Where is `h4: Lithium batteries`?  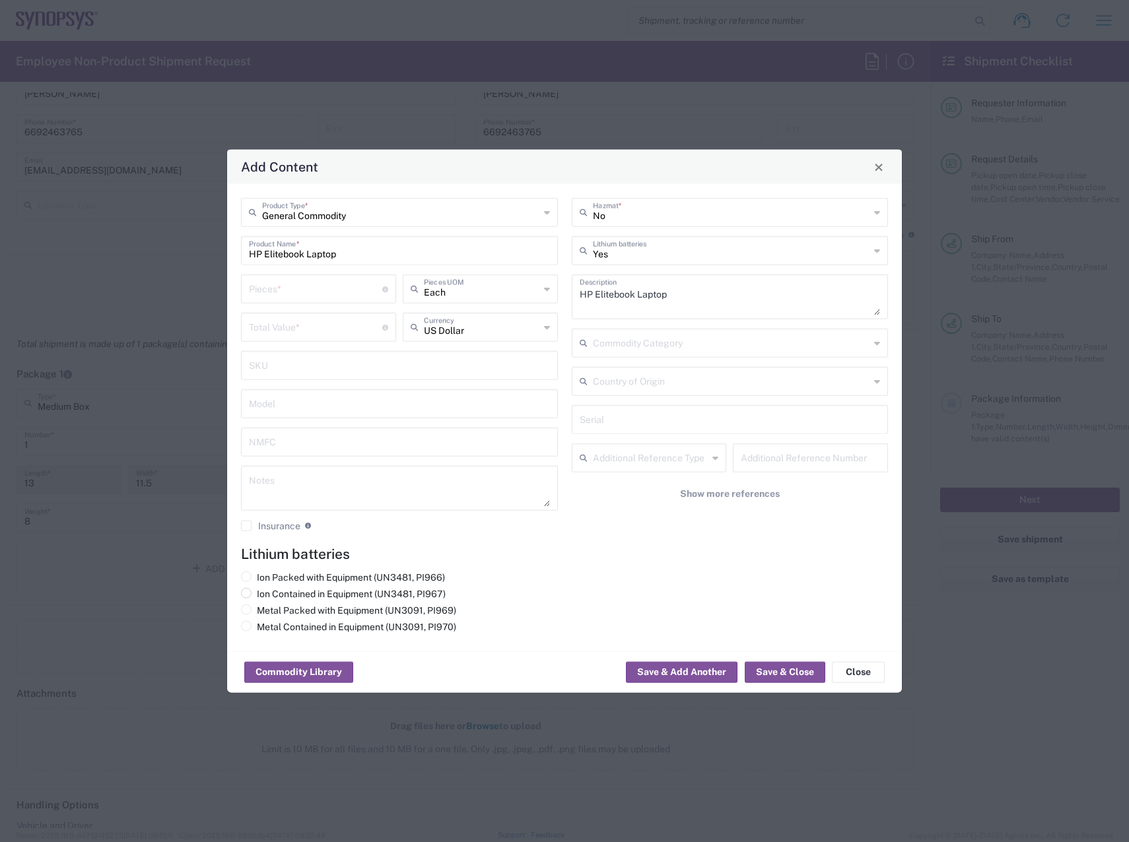 h4: Lithium batteries is located at coordinates (564, 554).